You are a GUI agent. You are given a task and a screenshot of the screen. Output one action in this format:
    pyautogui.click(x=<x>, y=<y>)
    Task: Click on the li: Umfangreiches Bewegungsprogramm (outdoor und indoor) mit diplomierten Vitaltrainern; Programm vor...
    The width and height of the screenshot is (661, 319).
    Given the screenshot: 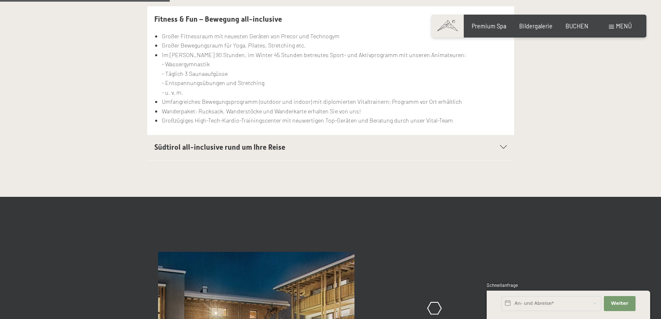 What is the action you would take?
    pyautogui.click(x=334, y=102)
    